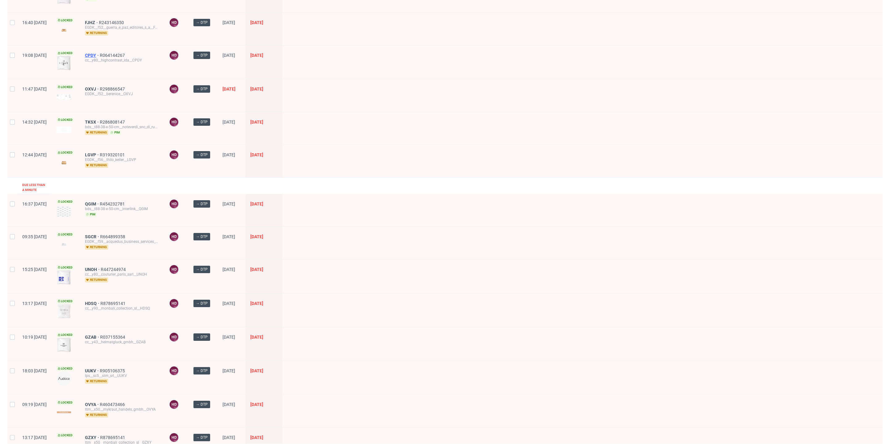 This screenshot has height=444, width=890. Describe the element at coordinates (92, 237) in the screenshot. I see `span: SGCR` at that location.